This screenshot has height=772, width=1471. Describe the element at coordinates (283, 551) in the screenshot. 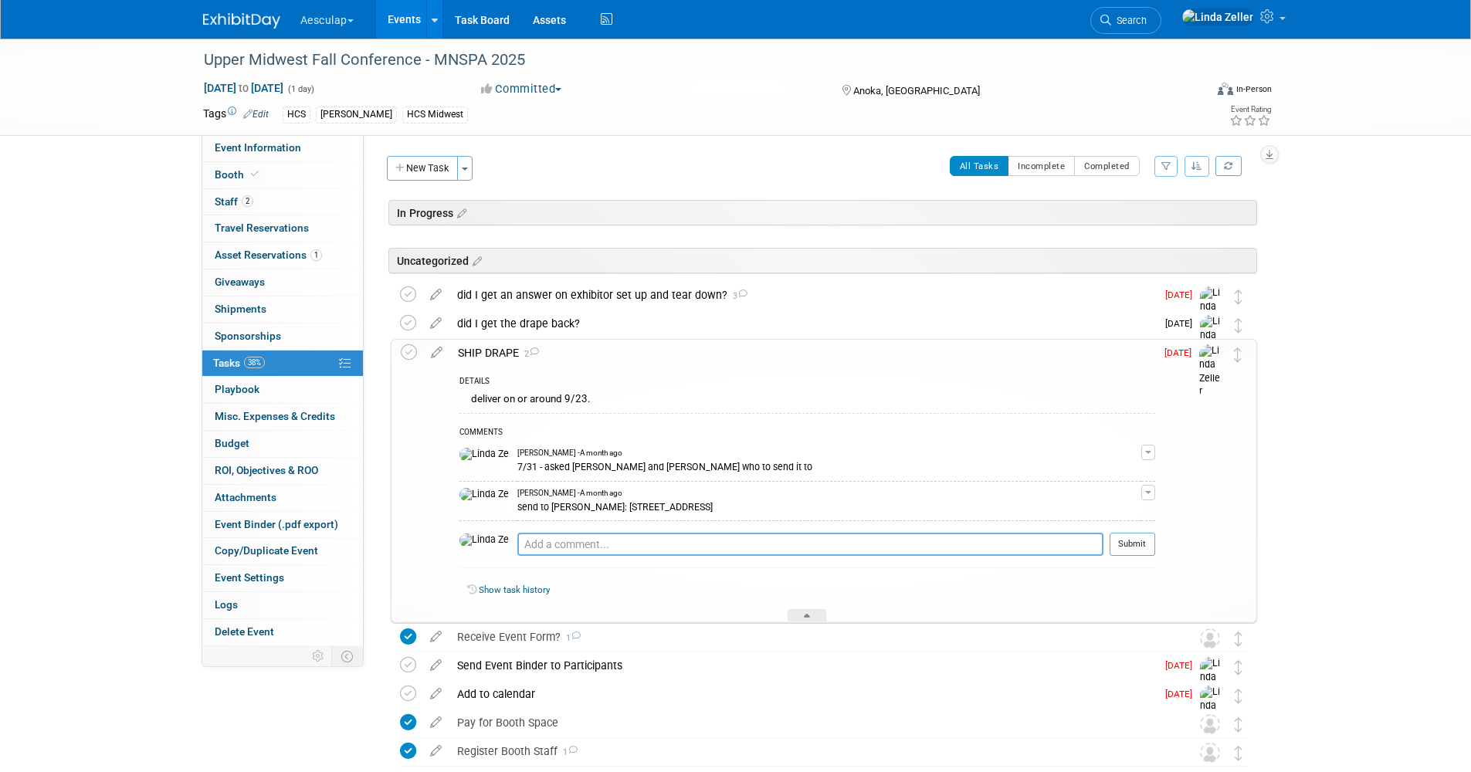

I see `a: Copy/Duplicate Event` at that location.